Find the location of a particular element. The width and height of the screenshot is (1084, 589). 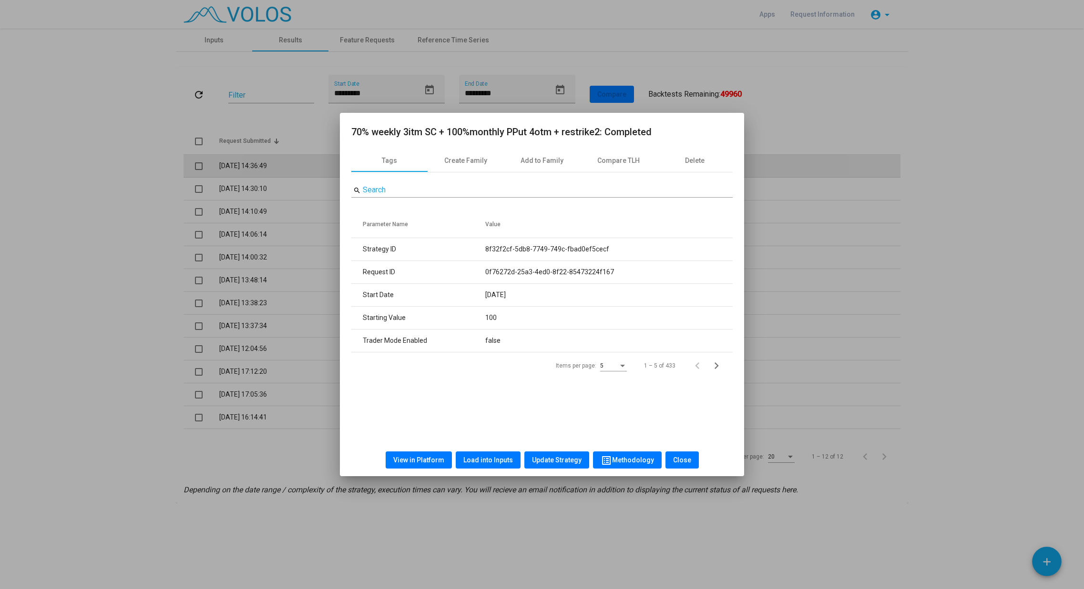

div: 1 – 5 of 433 is located at coordinates (660, 366).